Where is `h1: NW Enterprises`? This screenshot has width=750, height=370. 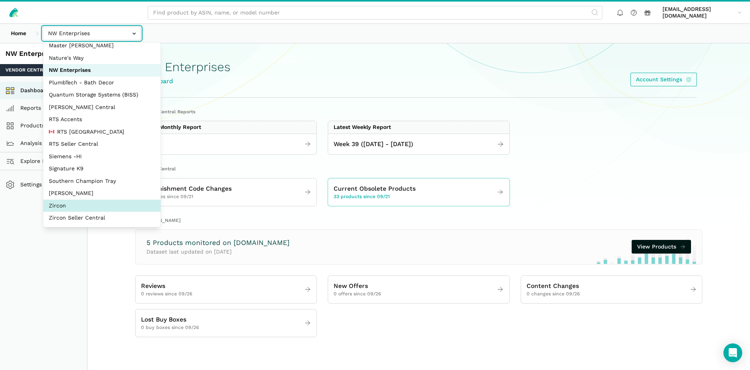
h1: NW Enterprises is located at coordinates (185, 67).